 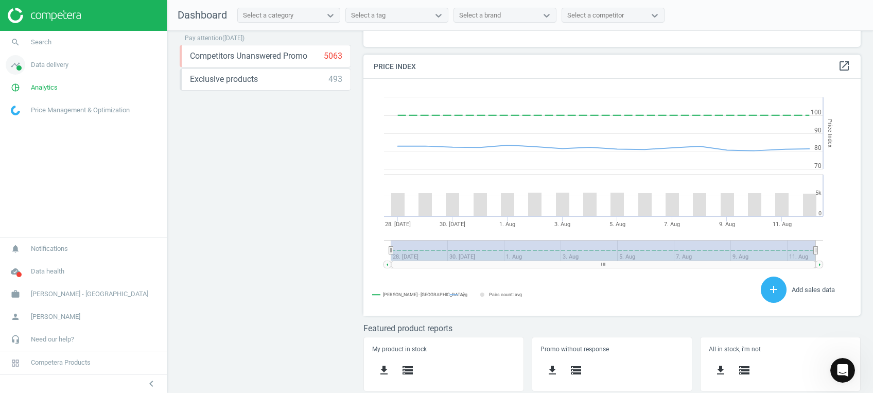 What do you see at coordinates (612, 328) in the screenshot?
I see `h3: Featured product reports` at bounding box center [612, 328].